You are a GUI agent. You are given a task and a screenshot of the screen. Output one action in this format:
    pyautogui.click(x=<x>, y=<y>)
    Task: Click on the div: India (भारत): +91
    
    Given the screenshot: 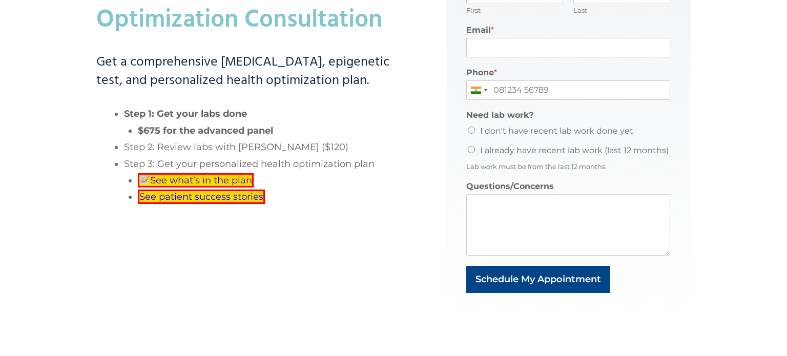 What is the action you would take?
    pyautogui.click(x=478, y=90)
    